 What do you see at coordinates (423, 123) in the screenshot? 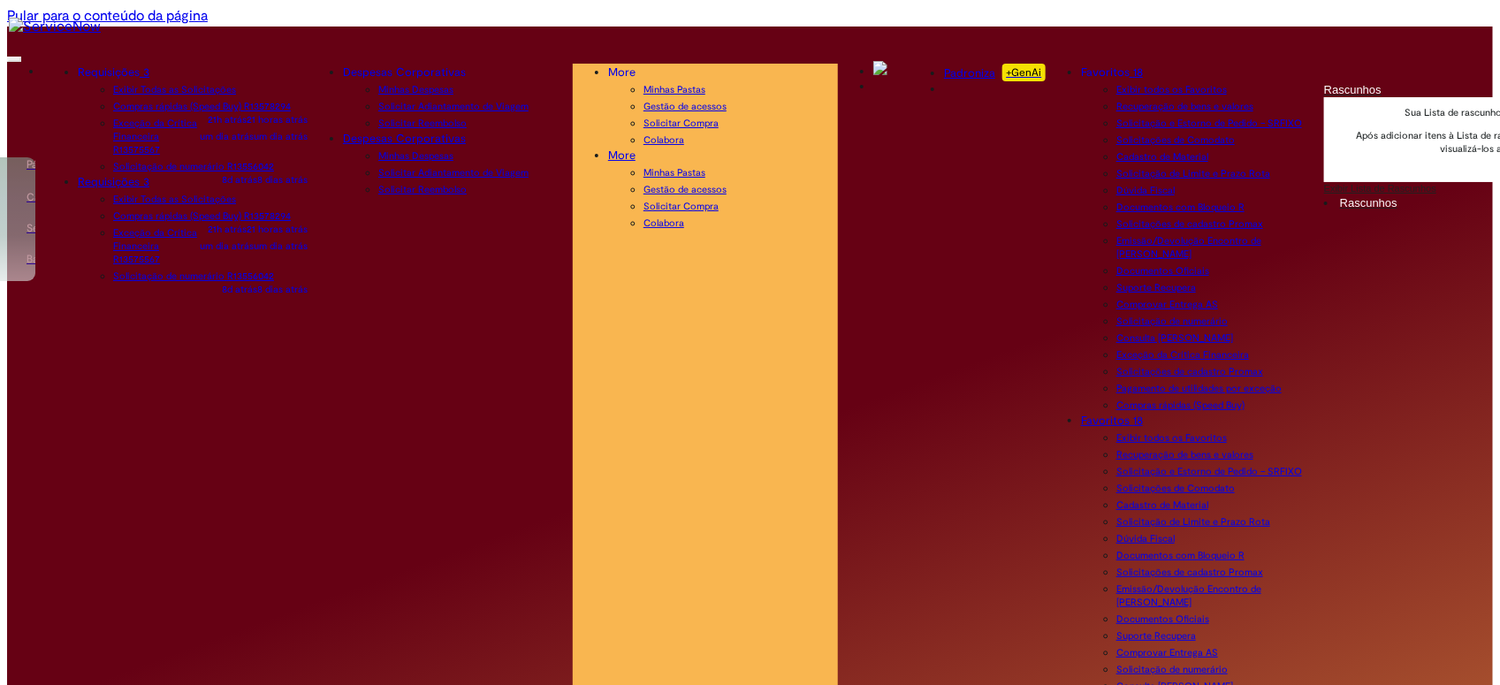
I see `a: Solicitar Reembolso` at bounding box center [423, 123].